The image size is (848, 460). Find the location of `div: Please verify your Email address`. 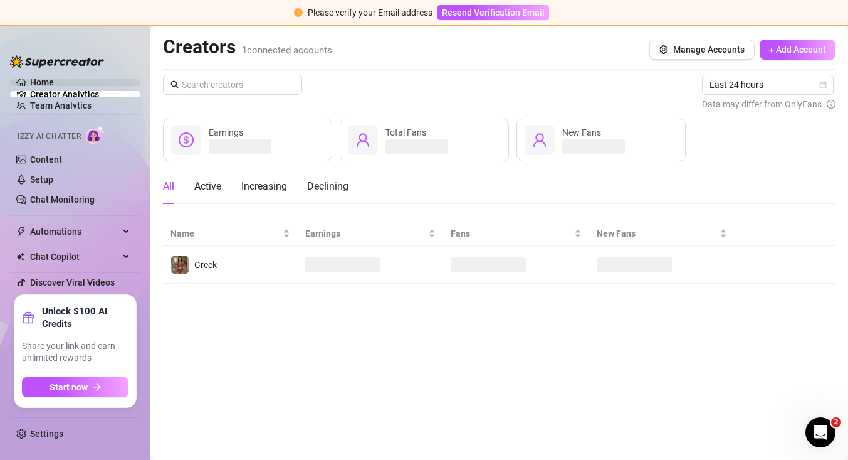

div: Please verify your Email address is located at coordinates (370, 13).